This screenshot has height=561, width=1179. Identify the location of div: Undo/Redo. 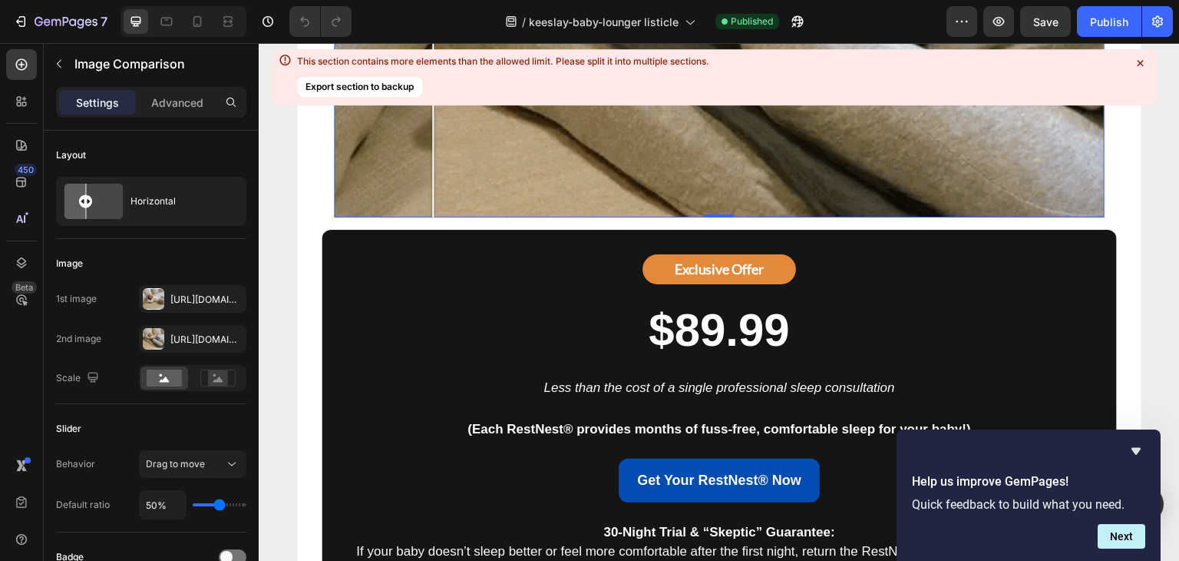
(320, 21).